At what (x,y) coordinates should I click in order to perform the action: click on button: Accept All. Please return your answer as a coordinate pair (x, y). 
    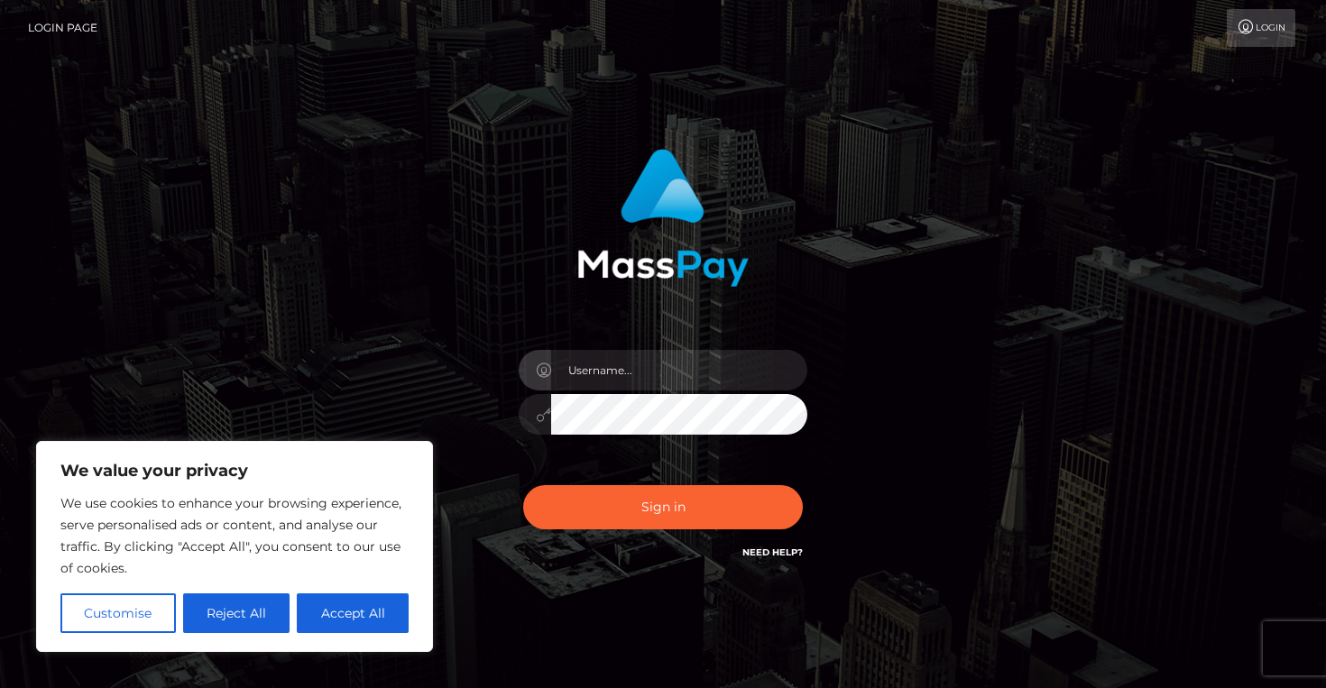
    Looking at the image, I should click on (353, 613).